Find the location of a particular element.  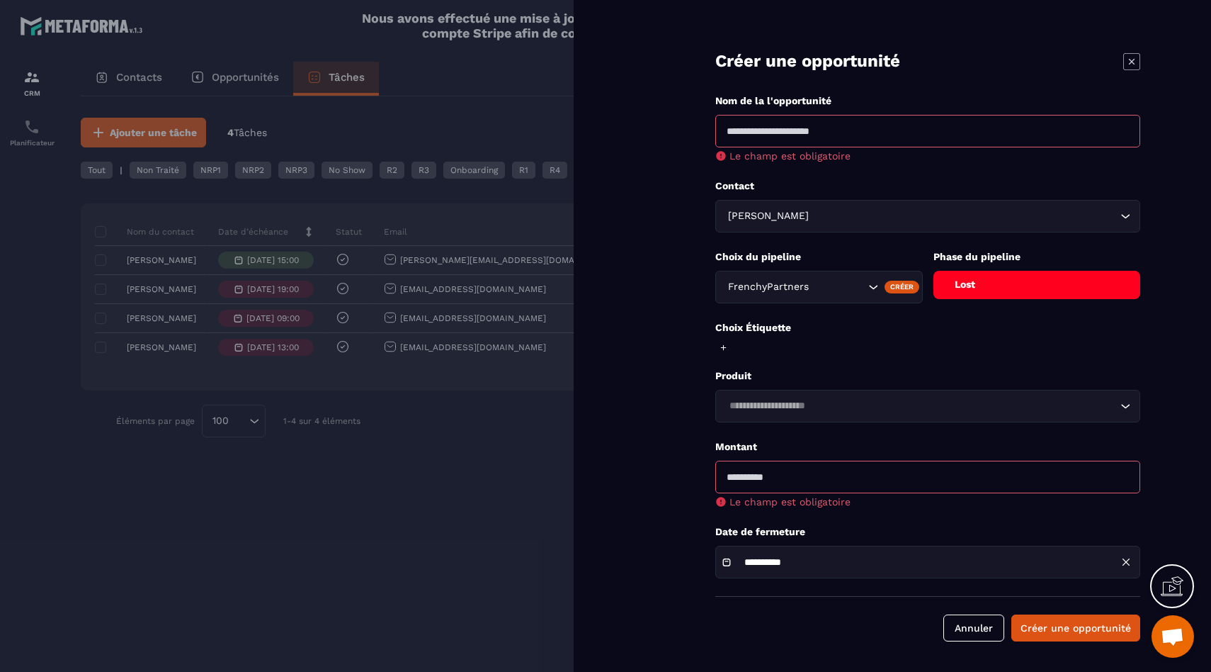

p: Montant is located at coordinates (928, 446).